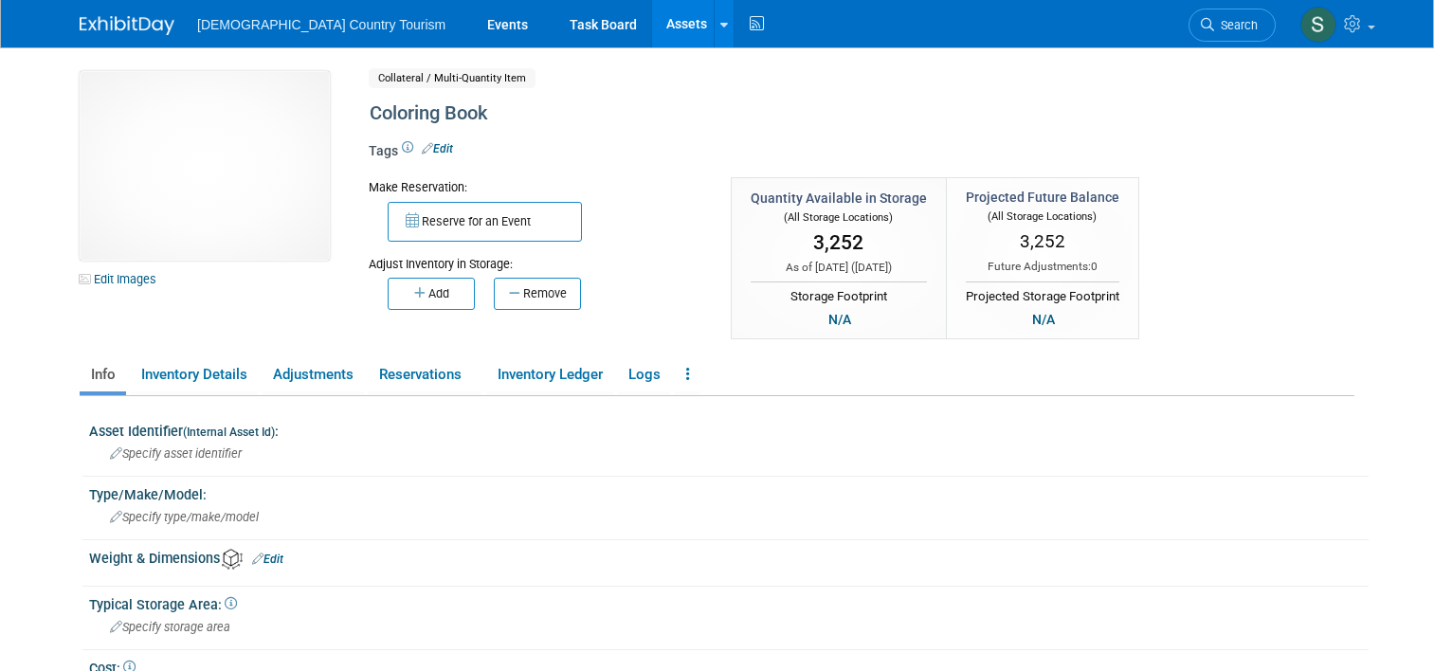 The width and height of the screenshot is (1434, 671). What do you see at coordinates (163, 605) in the screenshot?
I see `span: Typical Storage Area:` at bounding box center [163, 605].